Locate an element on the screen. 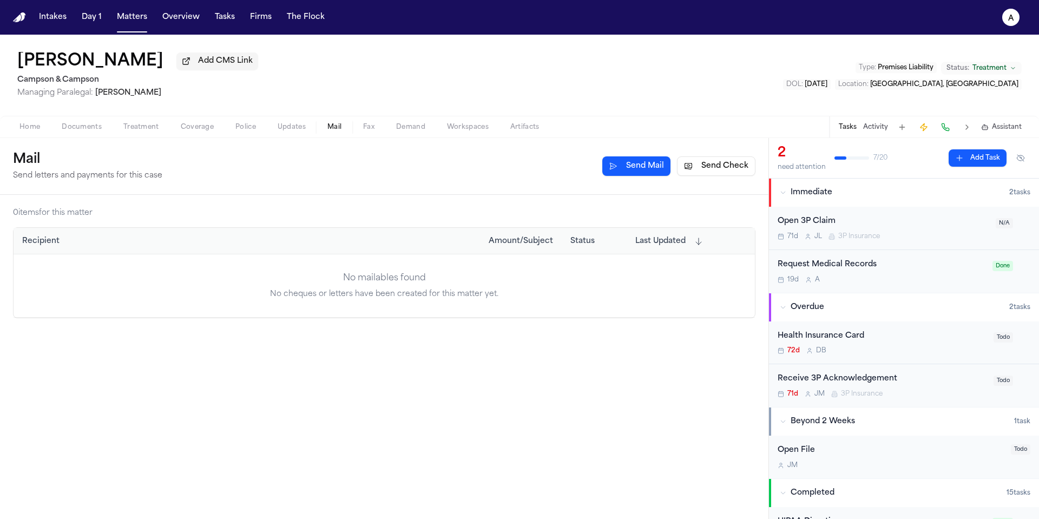 The image size is (1039, 519). a: Overview is located at coordinates (181, 17).